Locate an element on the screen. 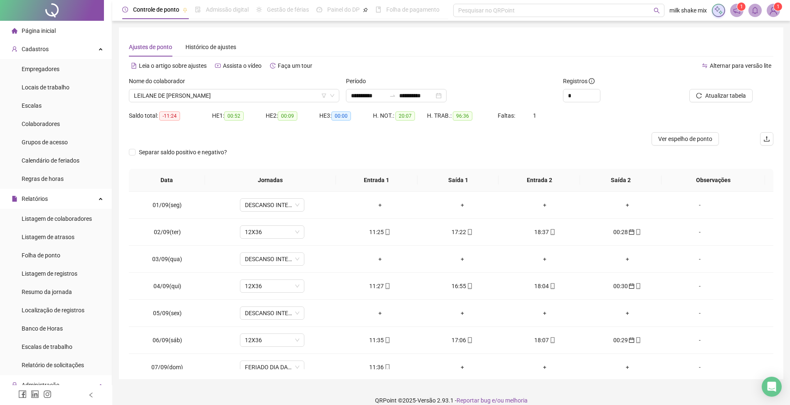  span: 00:52 is located at coordinates (234, 116).